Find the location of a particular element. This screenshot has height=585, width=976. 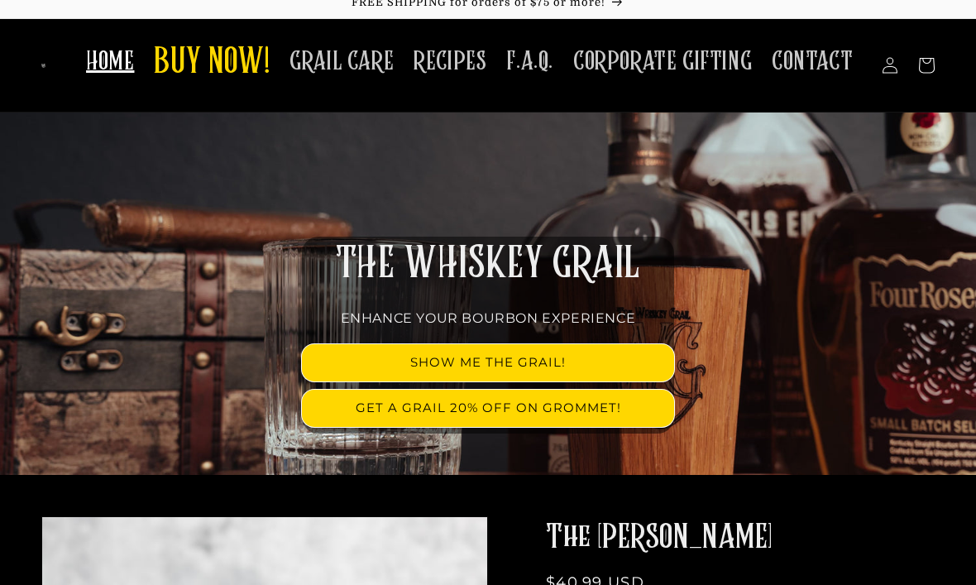

span: CORPORATE GIFTING is located at coordinates (663, 61).